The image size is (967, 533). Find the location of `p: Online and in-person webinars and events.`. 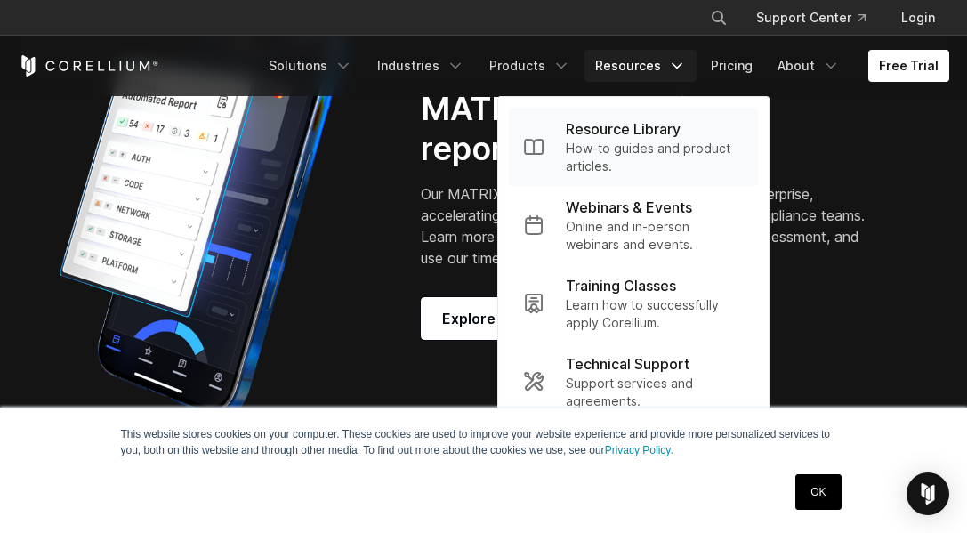

p: Online and in-person webinars and events. is located at coordinates (655, 236).